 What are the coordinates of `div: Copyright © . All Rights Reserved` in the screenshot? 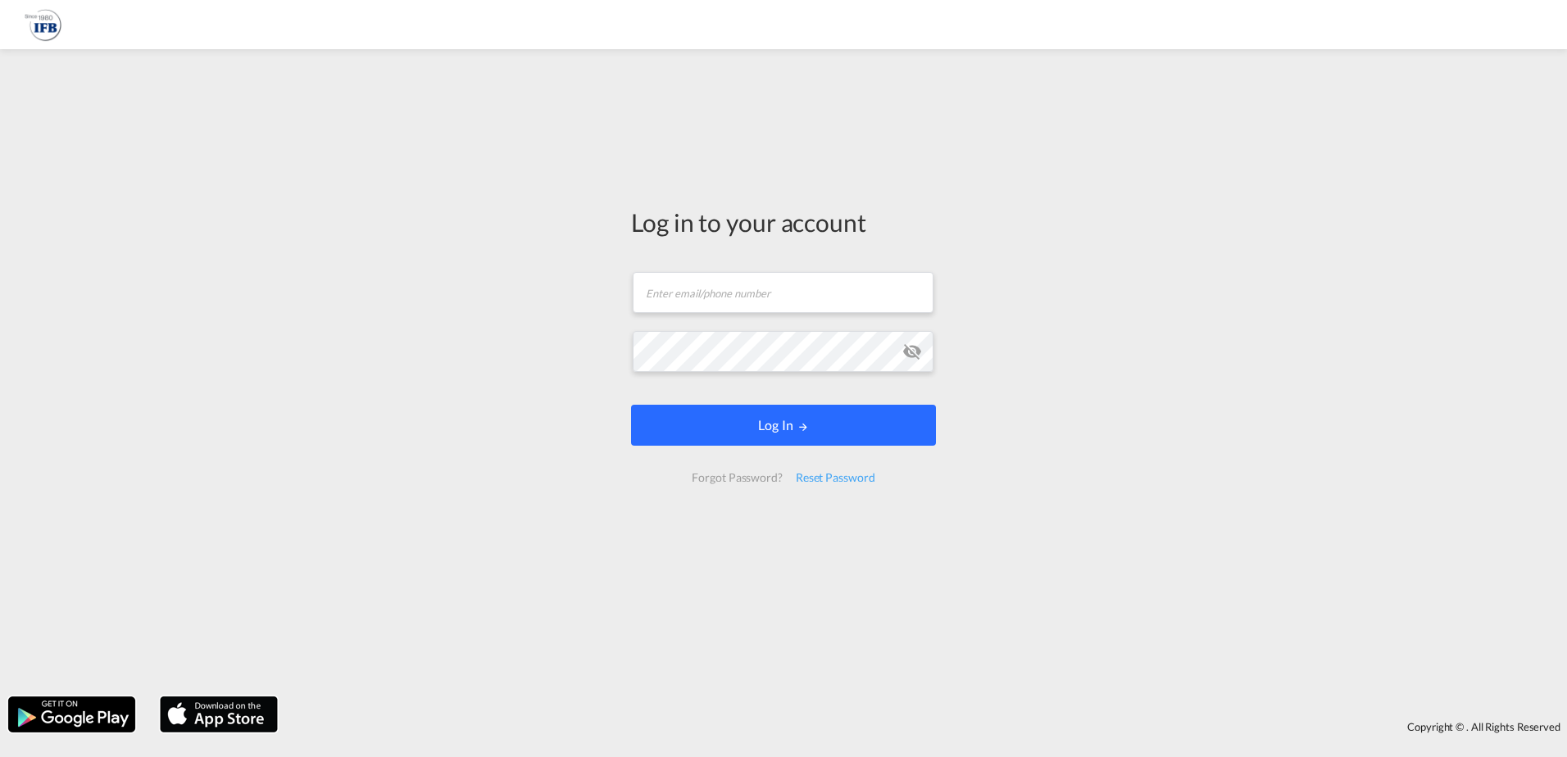 It's located at (926, 727).